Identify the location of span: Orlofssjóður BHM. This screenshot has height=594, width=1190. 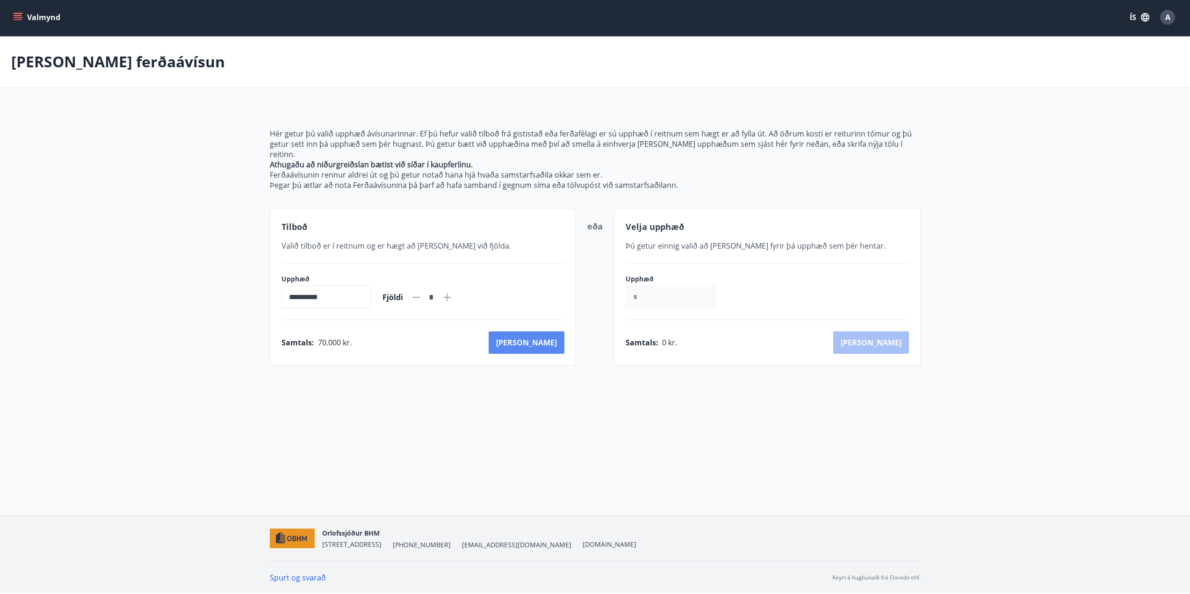
(351, 533).